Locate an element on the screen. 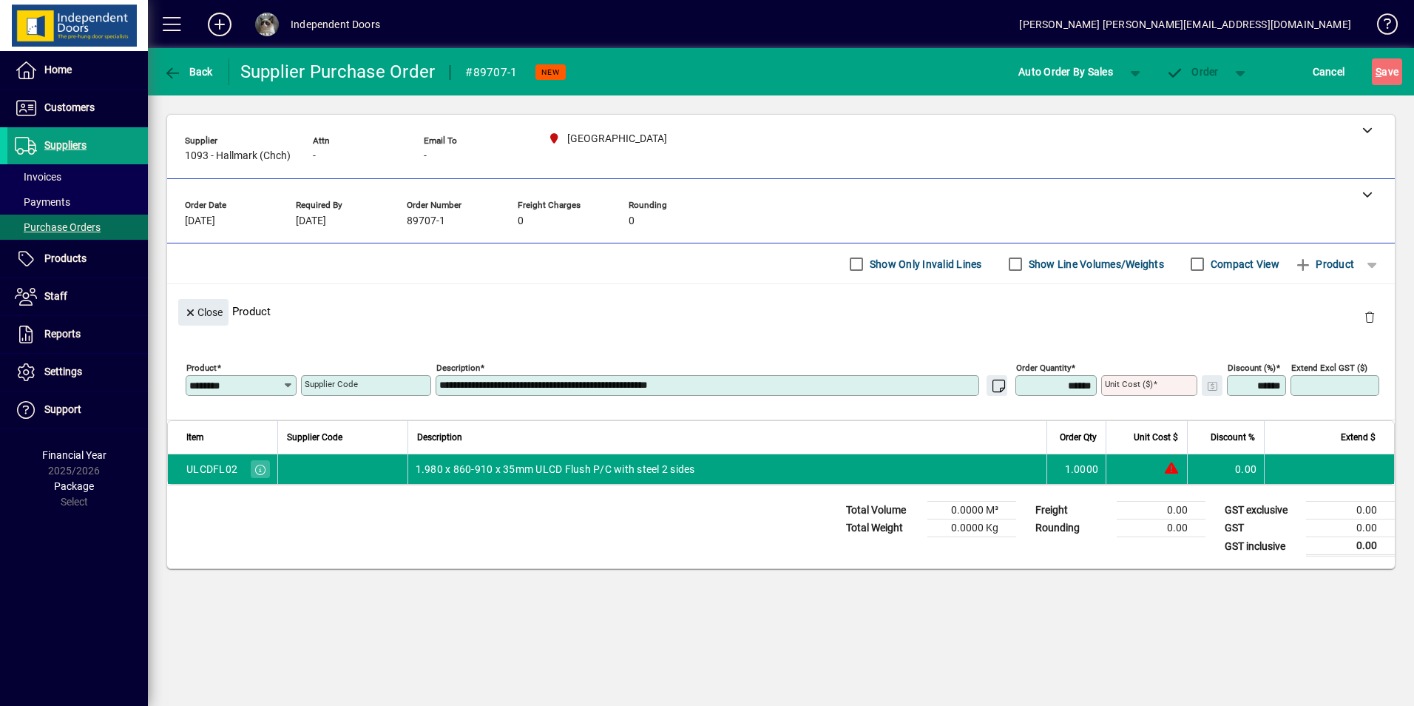 The height and width of the screenshot is (706, 1414). td: 1.0000 is located at coordinates (1076, 469).